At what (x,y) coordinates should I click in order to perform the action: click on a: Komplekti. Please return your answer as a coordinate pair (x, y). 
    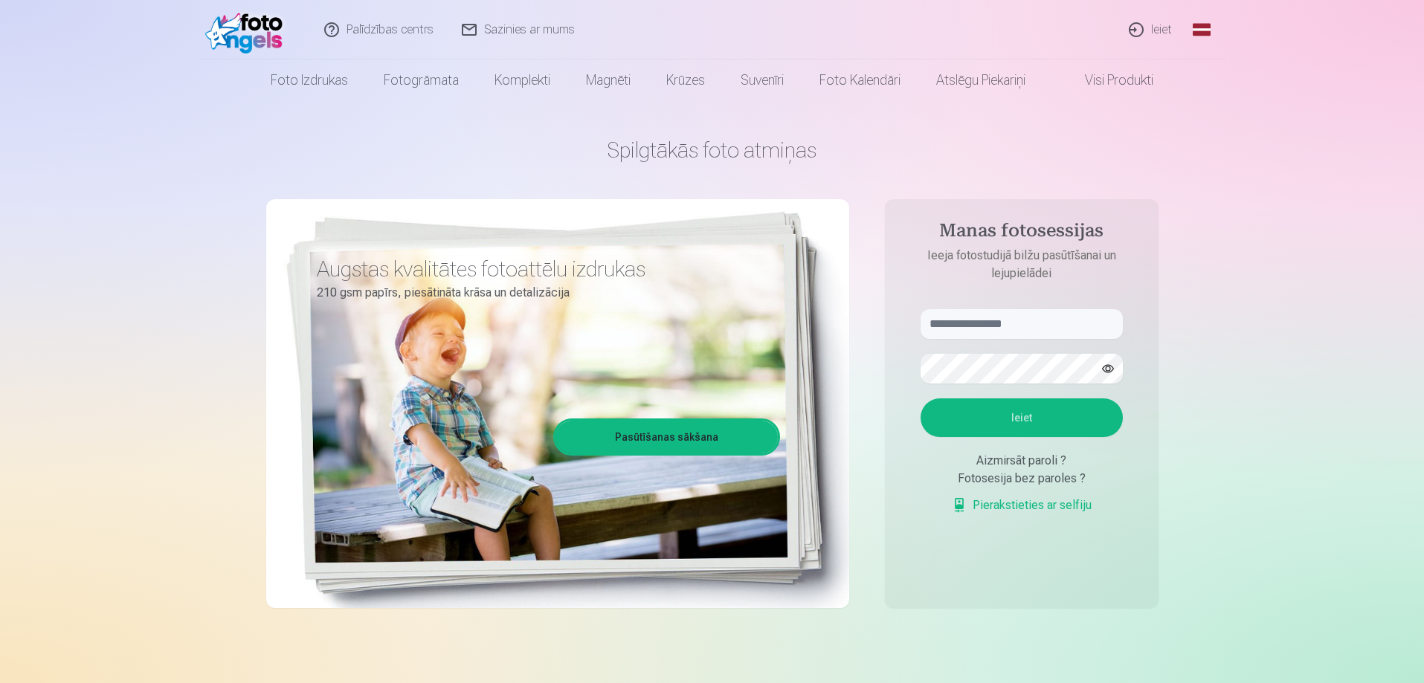
    Looking at the image, I should click on (522, 80).